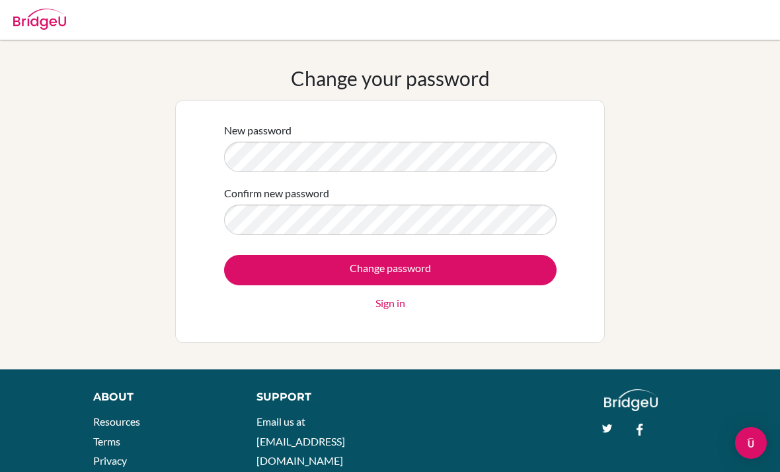  What do you see at coordinates (160, 397) in the screenshot?
I see `div: About` at bounding box center [160, 397].